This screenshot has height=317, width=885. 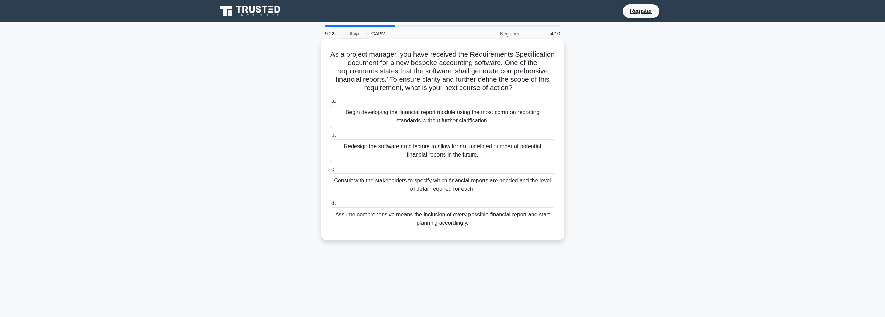 I want to click on h5: As a project manager, you have received the Requirements Specification document for a new bespoke..., so click(x=443, y=71).